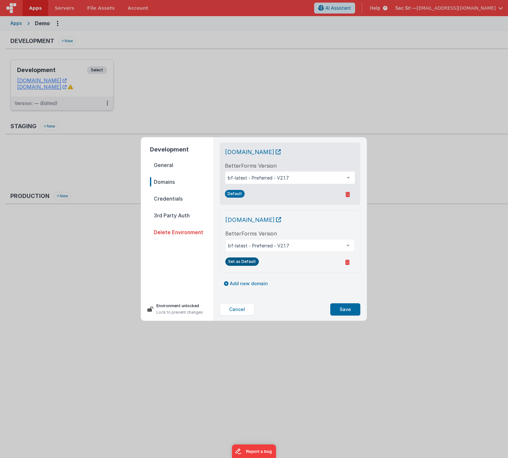 The image size is (508, 458). Describe the element at coordinates (182, 165) in the screenshot. I see `span: General` at that location.